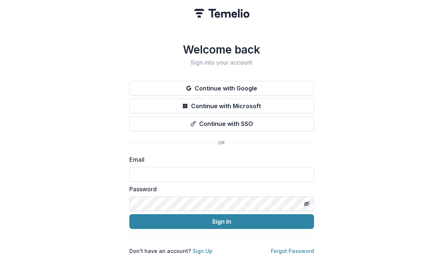 Image resolution: width=443 pixels, height=274 pixels. What do you see at coordinates (307, 204) in the screenshot?
I see `button: Toggle password visibility` at bounding box center [307, 204].